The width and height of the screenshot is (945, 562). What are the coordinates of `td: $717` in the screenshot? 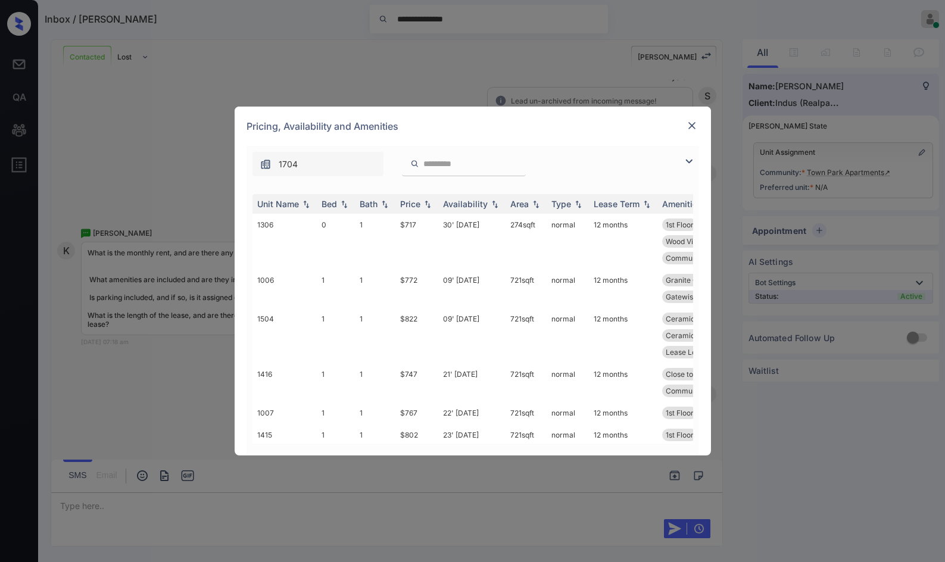 It's located at (417, 241).